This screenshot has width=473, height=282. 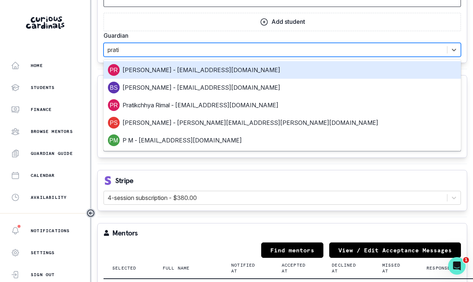 I want to click on p: Accepted at, so click(x=294, y=268).